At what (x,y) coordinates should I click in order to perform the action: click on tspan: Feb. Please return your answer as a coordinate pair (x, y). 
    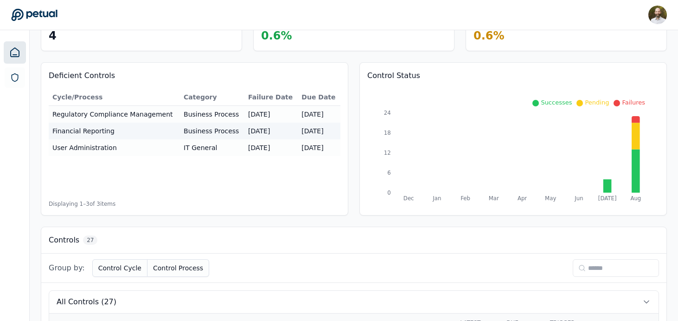
    Looking at the image, I should click on (465, 198).